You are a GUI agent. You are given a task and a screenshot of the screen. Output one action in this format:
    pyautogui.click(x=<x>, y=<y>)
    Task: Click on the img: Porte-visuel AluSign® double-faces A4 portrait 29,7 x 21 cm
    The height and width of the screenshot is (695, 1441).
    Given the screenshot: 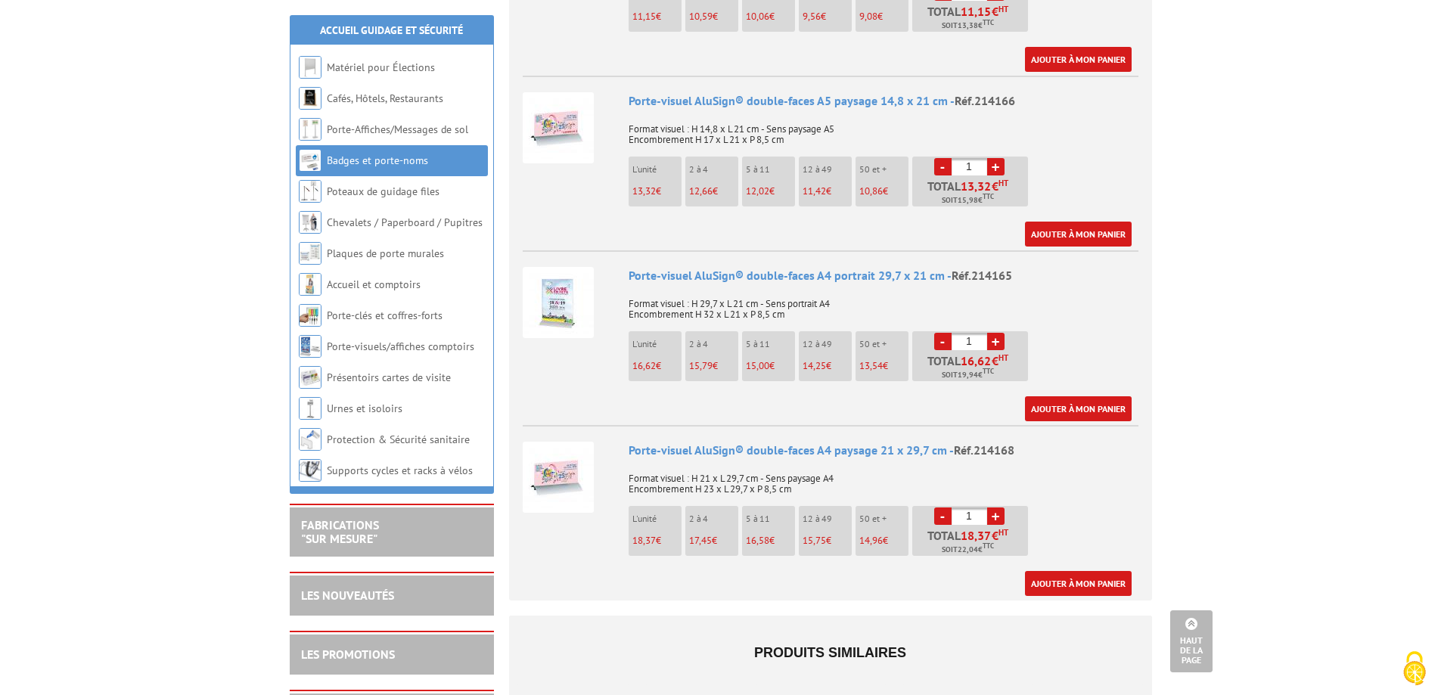 What is the action you would take?
    pyautogui.click(x=558, y=303)
    